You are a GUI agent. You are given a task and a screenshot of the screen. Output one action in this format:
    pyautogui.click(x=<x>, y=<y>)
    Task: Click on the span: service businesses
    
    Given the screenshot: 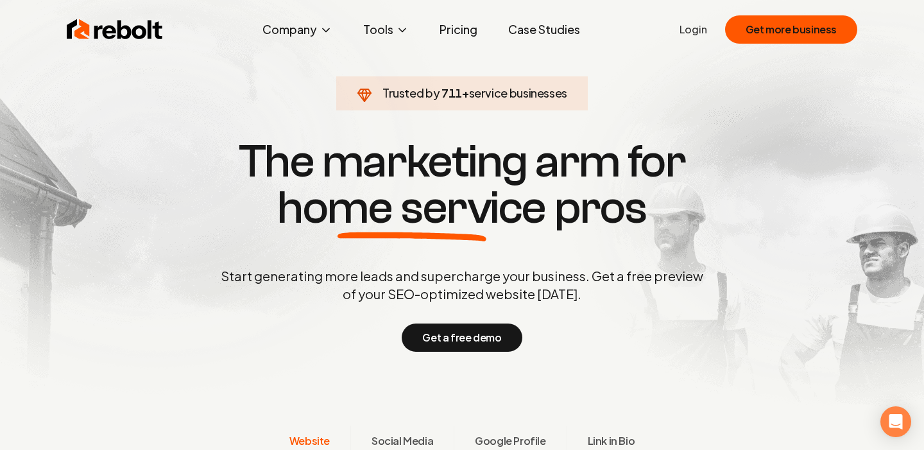 What is the action you would take?
    pyautogui.click(x=519, y=92)
    